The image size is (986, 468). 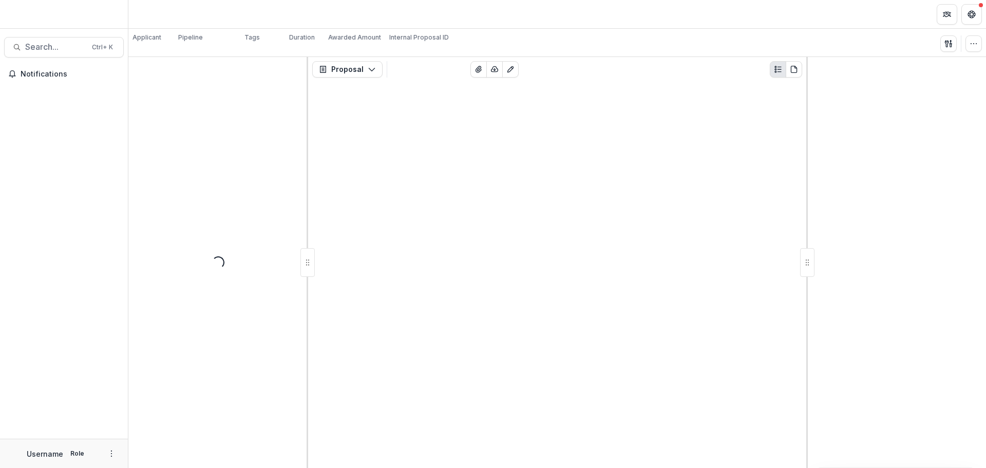 What do you see at coordinates (77, 454) in the screenshot?
I see `p: Role` at bounding box center [77, 454].